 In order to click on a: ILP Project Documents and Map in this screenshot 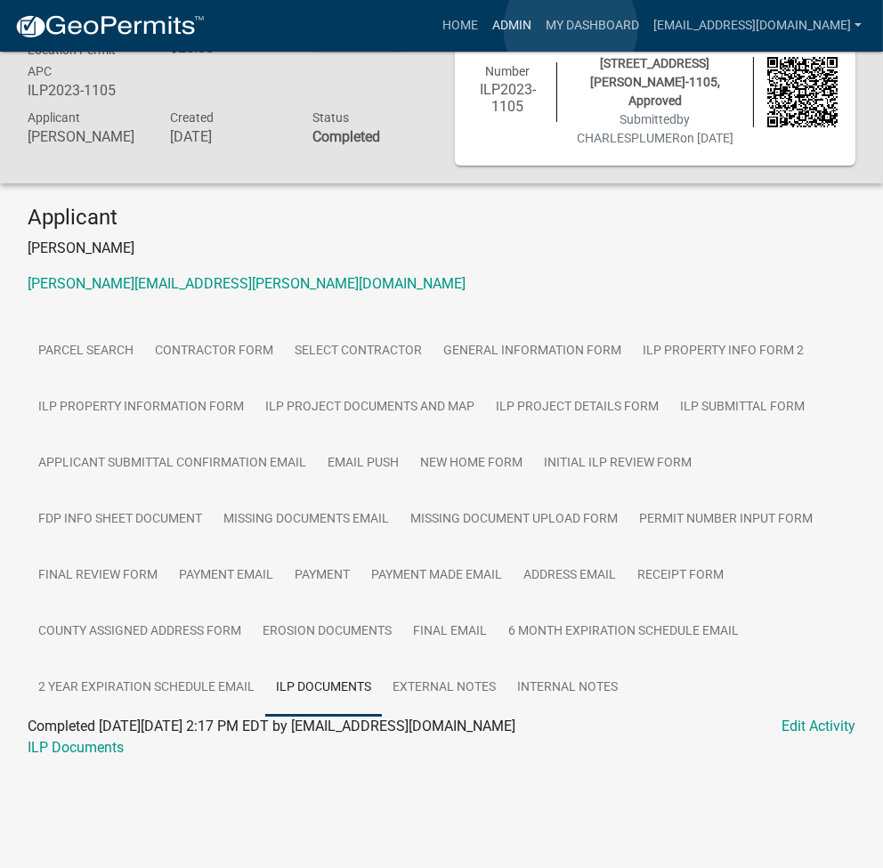, I will do `click(370, 408)`.